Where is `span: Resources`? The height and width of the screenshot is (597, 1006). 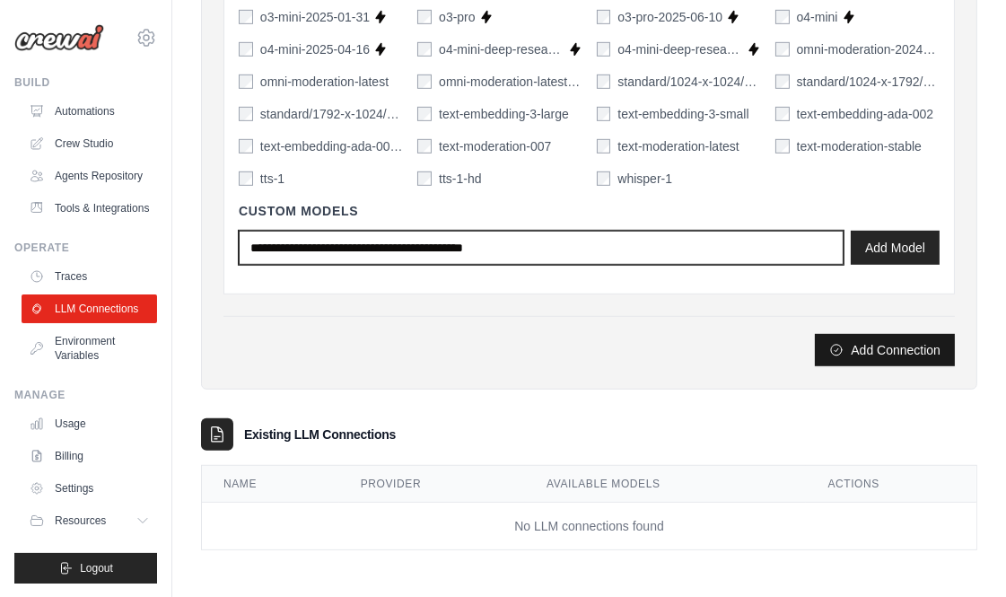
span: Resources is located at coordinates (80, 520).